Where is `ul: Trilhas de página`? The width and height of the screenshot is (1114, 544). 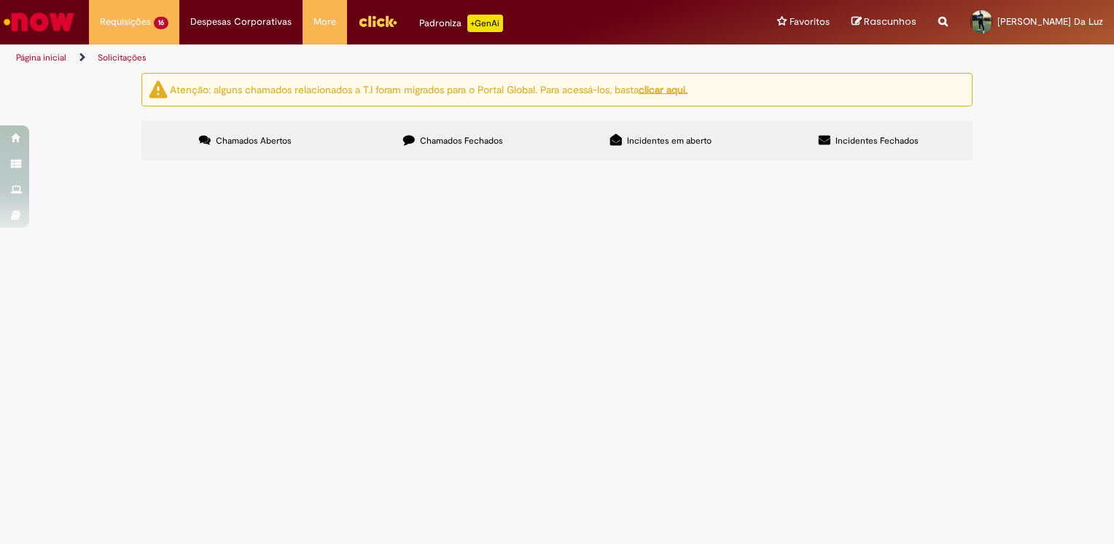
ul: Trilhas de página is located at coordinates (371, 58).